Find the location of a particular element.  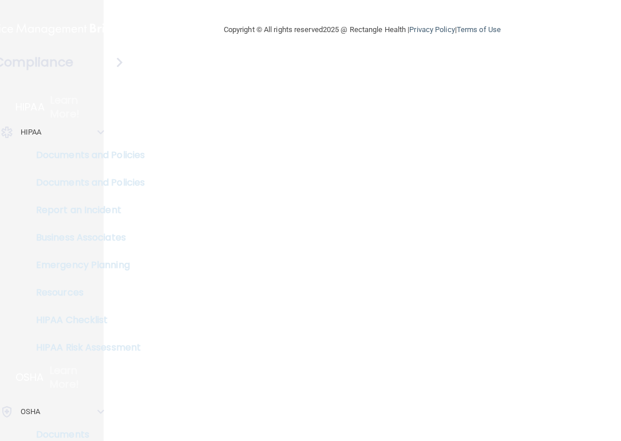

p: Emergency Planning is located at coordinates (85, 265).